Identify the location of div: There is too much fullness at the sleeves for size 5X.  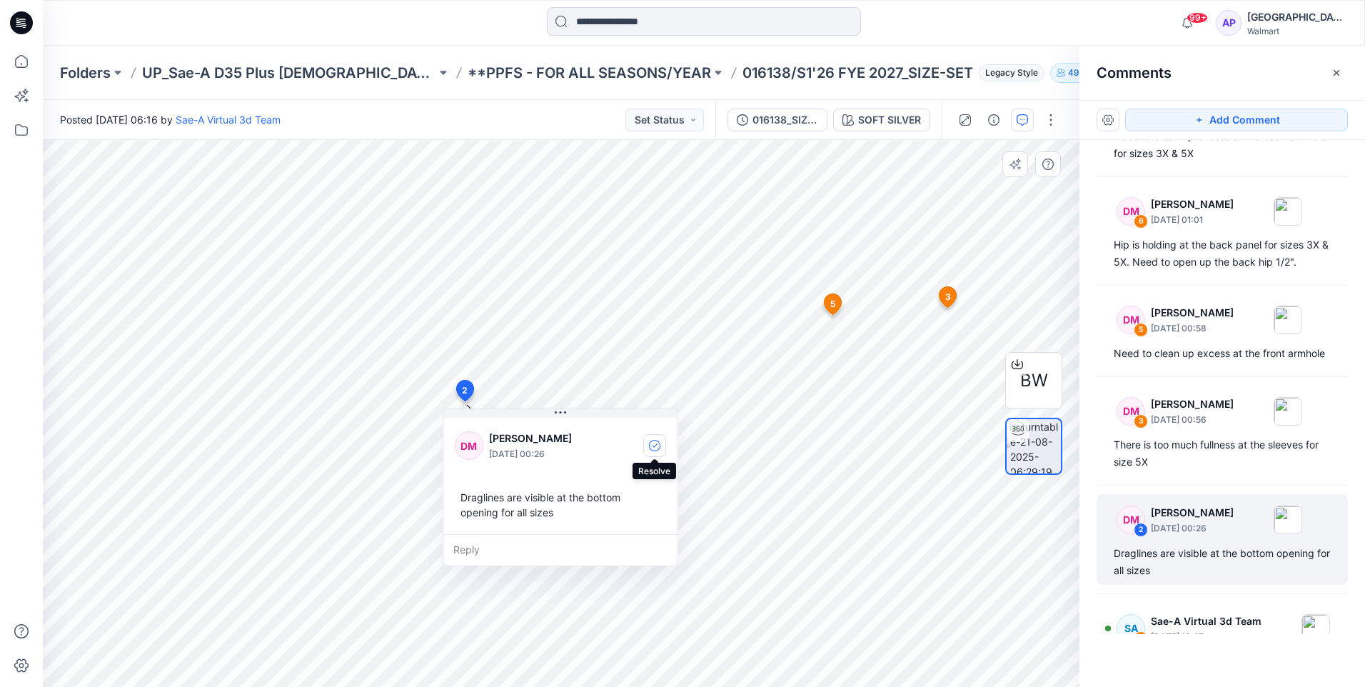
(1222, 453).